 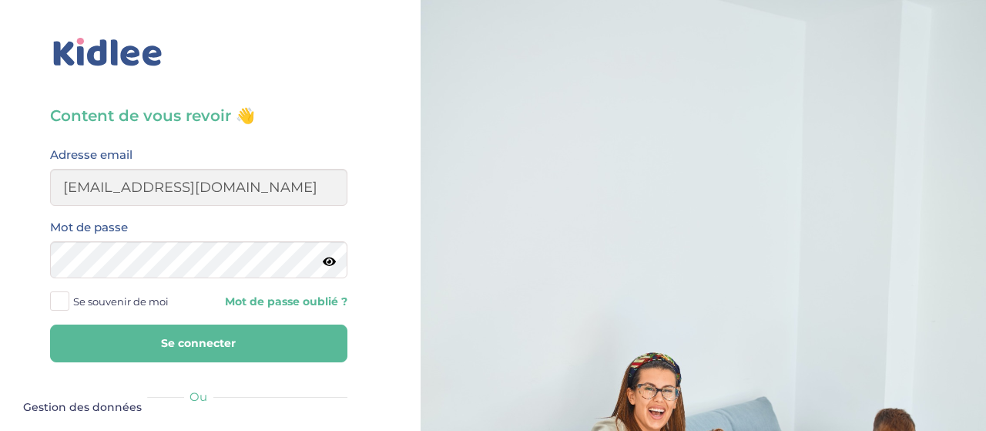 What do you see at coordinates (91, 155) in the screenshot?
I see `label: Adresse email` at bounding box center [91, 155].